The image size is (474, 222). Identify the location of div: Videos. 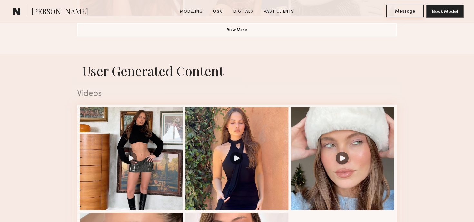
(237, 94).